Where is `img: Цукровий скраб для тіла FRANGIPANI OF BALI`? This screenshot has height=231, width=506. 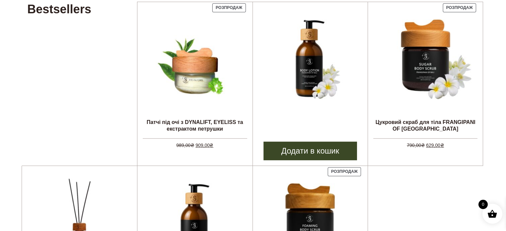
img: Цукровий скраб для тіла FRANGIPANI OF BALI is located at coordinates (426, 59).